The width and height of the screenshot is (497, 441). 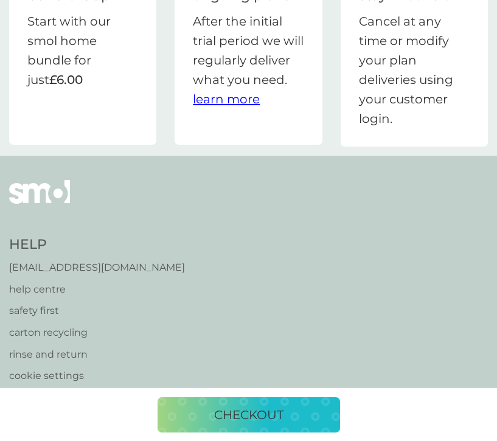 I want to click on img: smol, so click(x=40, y=201).